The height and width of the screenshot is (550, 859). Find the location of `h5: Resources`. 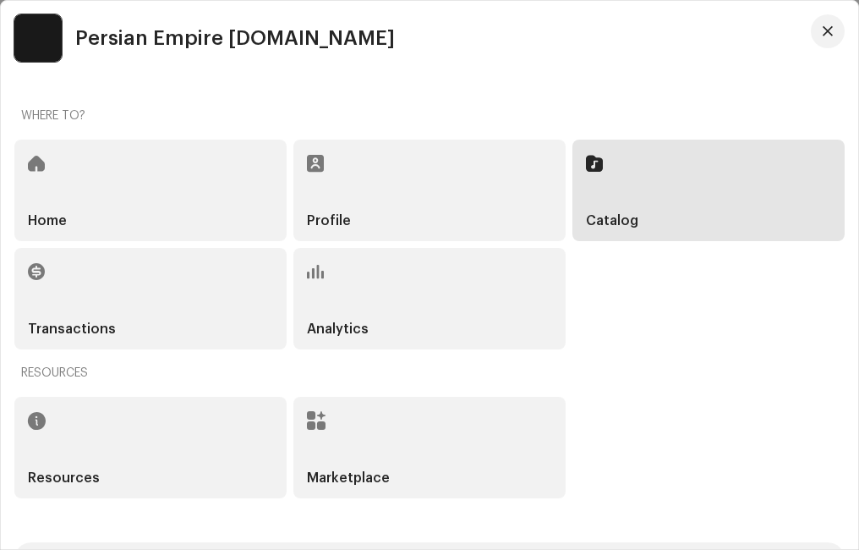

h5: Resources is located at coordinates (63, 478).